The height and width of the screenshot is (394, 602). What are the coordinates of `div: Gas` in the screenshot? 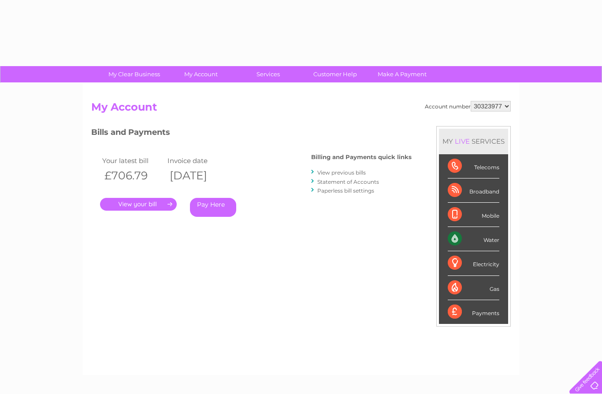 It's located at (474, 288).